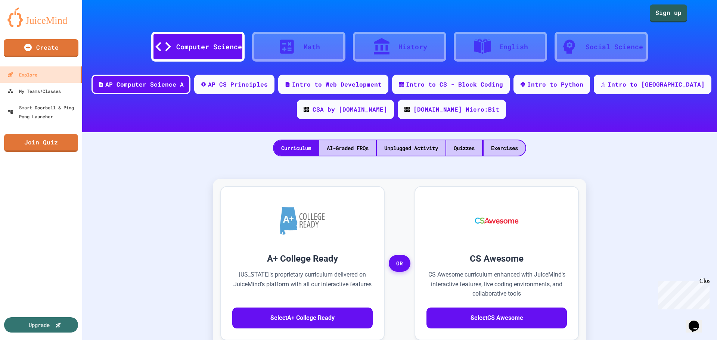 The image size is (717, 340). What do you see at coordinates (41, 143) in the screenshot?
I see `a: Join Quiz` at bounding box center [41, 143].